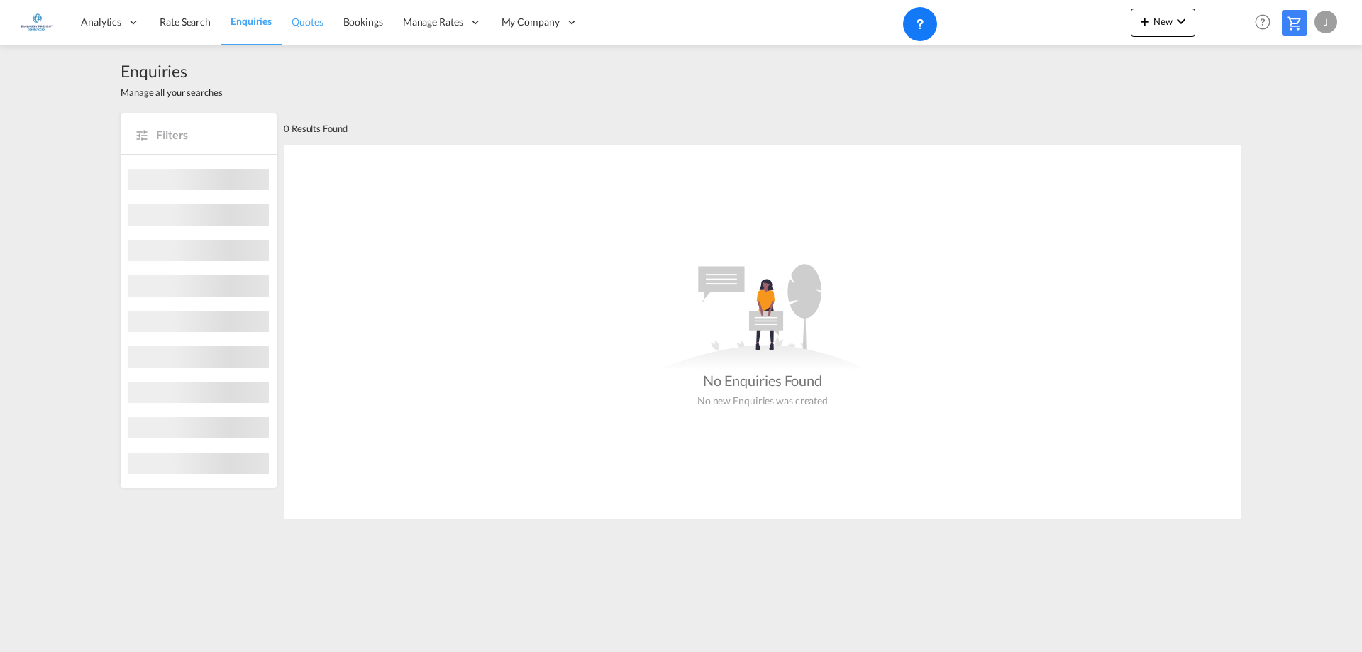 The height and width of the screenshot is (652, 1362). Describe the element at coordinates (1263, 22) in the screenshot. I see `span: Help` at that location.